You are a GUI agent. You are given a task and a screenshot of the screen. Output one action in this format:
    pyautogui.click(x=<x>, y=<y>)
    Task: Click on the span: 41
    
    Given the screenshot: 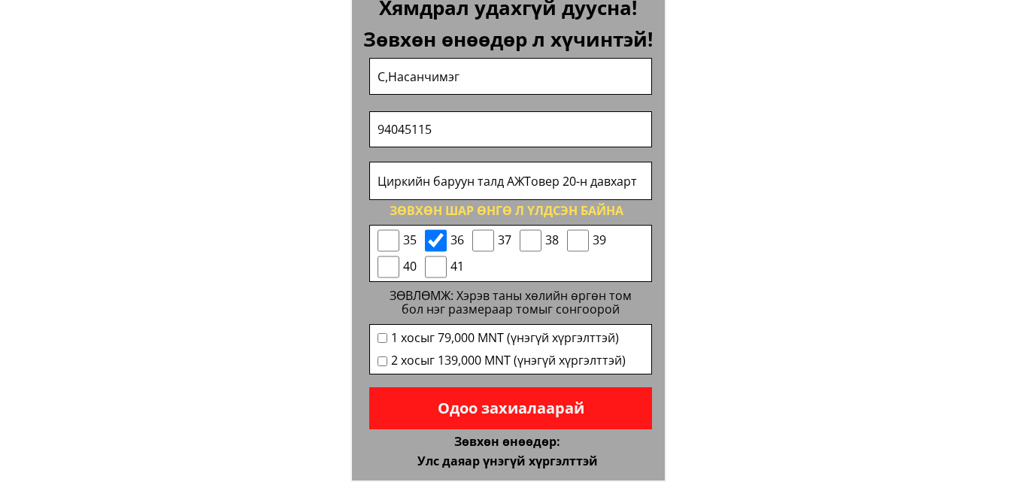 What is the action you would take?
    pyautogui.click(x=457, y=267)
    